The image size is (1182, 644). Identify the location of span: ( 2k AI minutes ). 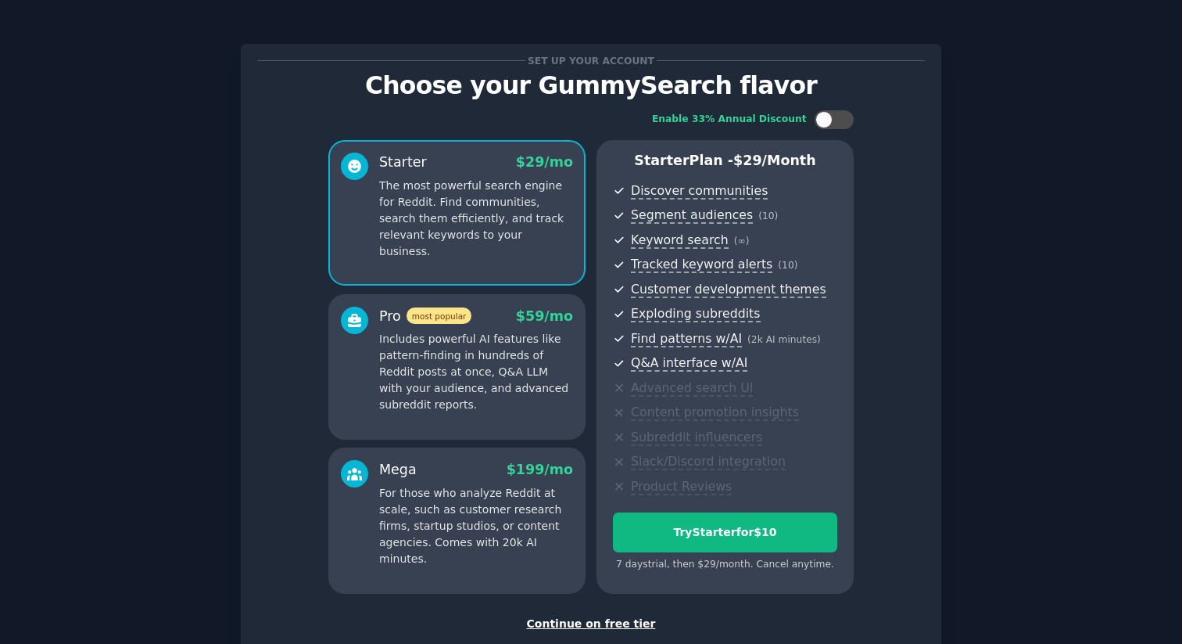
(784, 339).